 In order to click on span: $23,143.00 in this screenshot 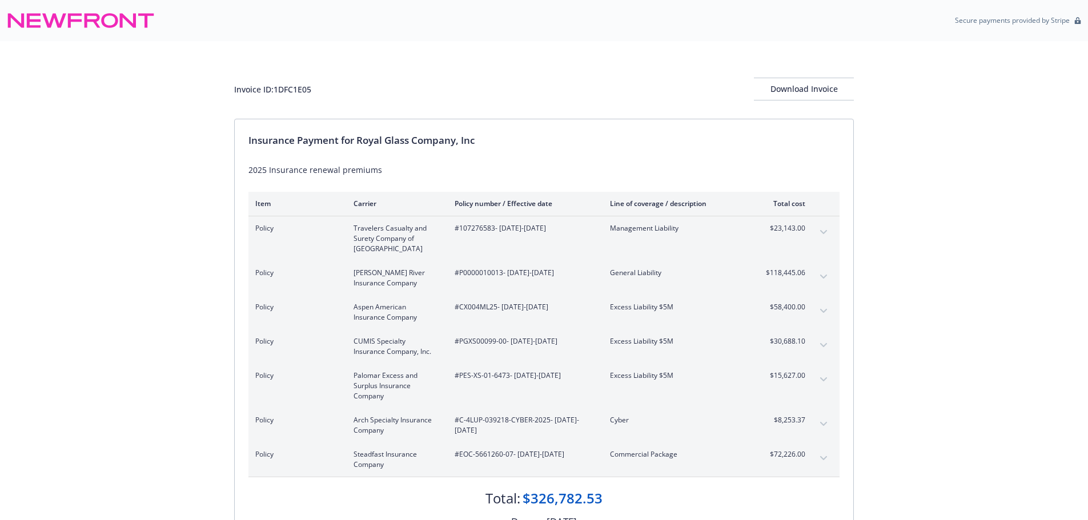, I will do `click(784, 228)`.